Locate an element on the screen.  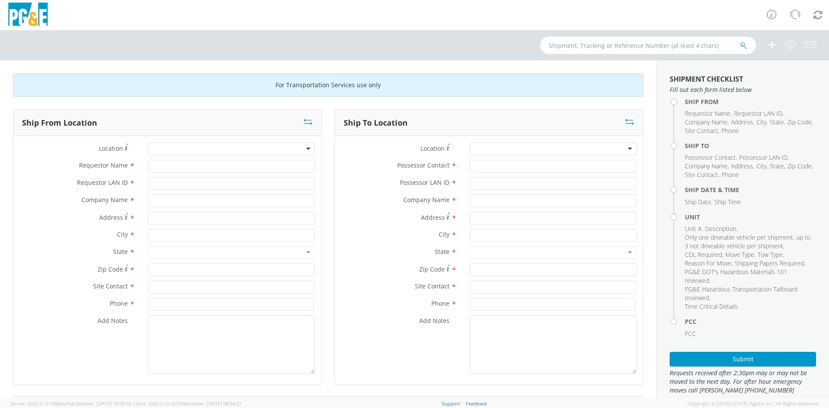
h4: Ship To is located at coordinates (750, 146).